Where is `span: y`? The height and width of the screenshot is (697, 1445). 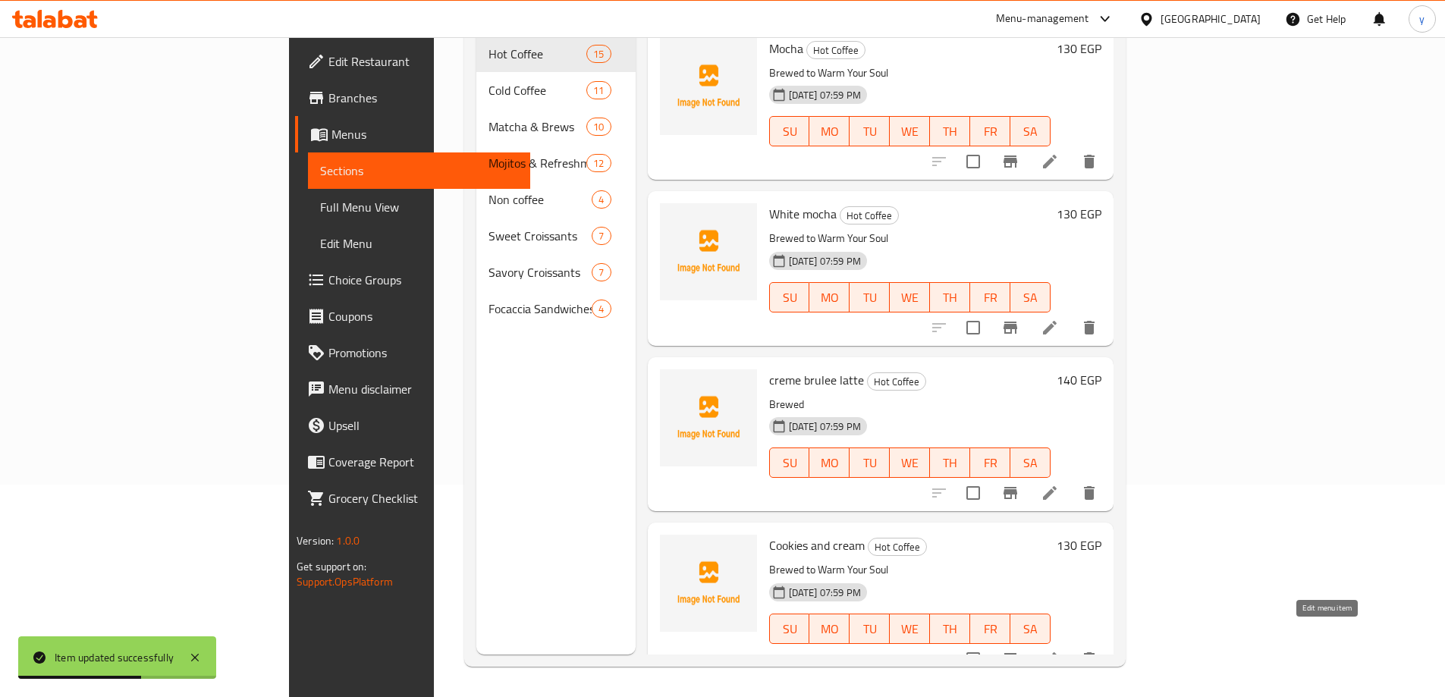
span: y is located at coordinates (1422, 19).